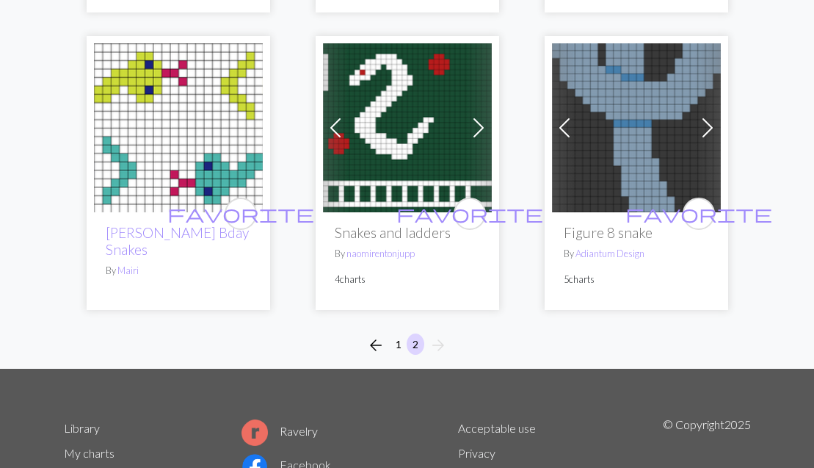 The image size is (814, 468). I want to click on button: 2, so click(416, 344).